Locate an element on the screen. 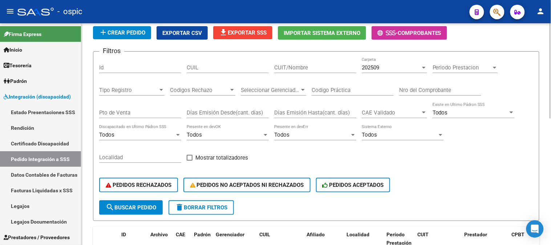 This screenshot has height=245, width=551. span: PEDIDOS ACEPTADOS is located at coordinates (353, 185).